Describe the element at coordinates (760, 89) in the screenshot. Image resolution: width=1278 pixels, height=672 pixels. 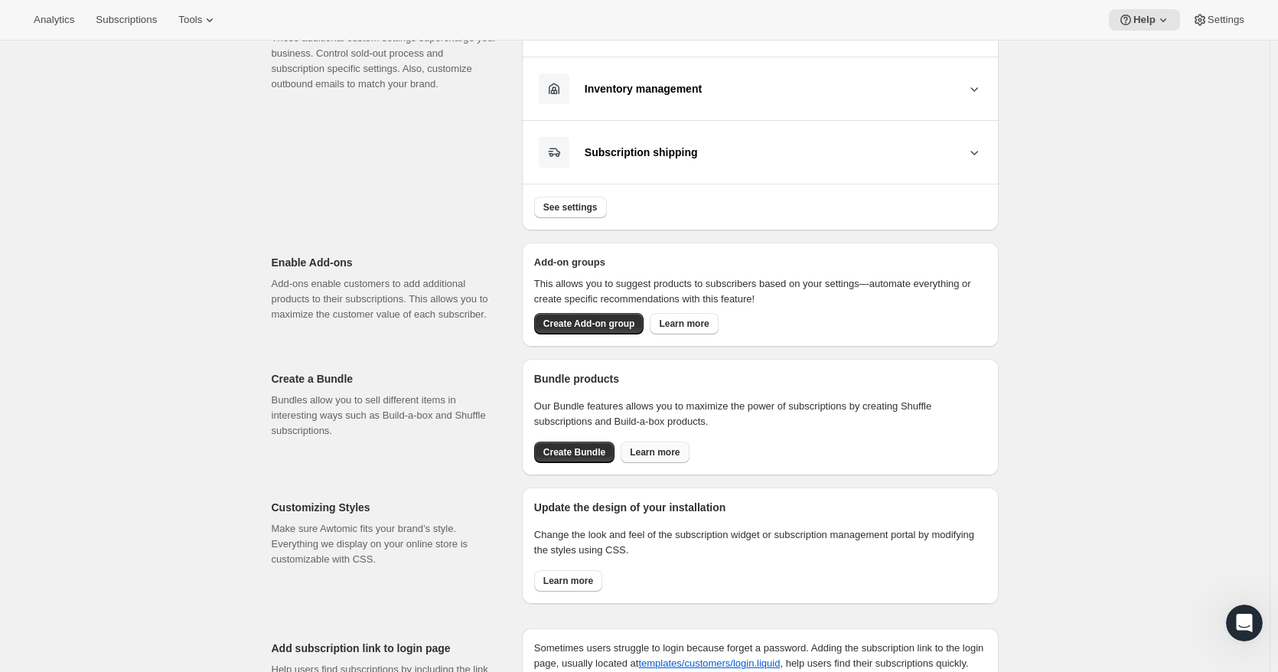
I see `button: Inventory management` at that location.